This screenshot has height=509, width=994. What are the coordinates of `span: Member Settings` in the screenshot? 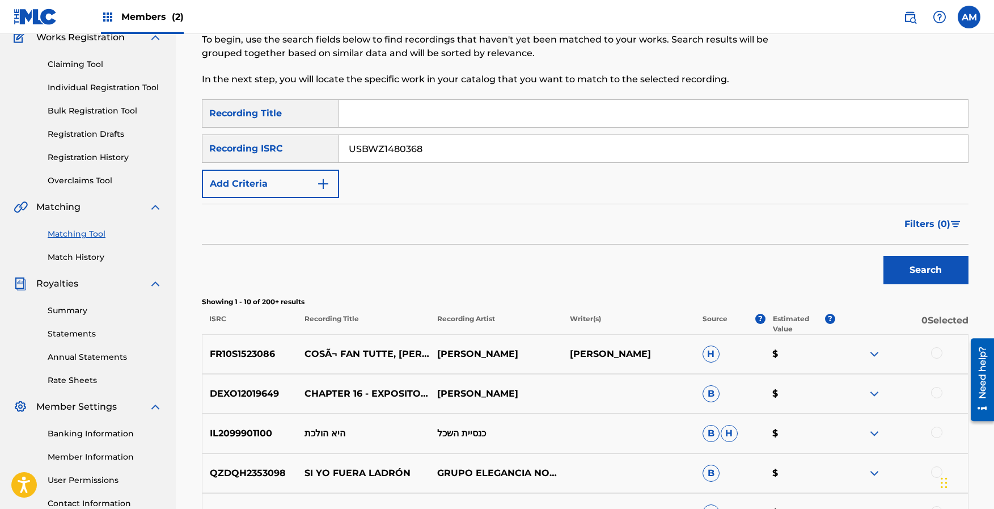 It's located at (77, 407).